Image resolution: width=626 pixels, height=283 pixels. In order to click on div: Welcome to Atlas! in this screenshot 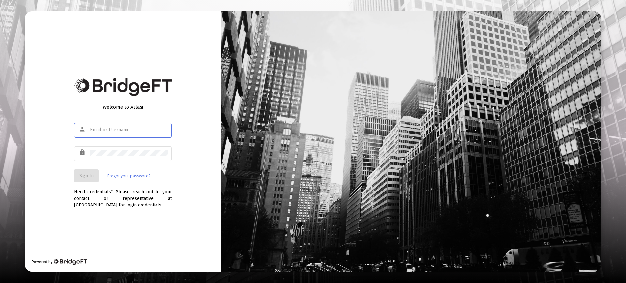, I will do `click(123, 107)`.